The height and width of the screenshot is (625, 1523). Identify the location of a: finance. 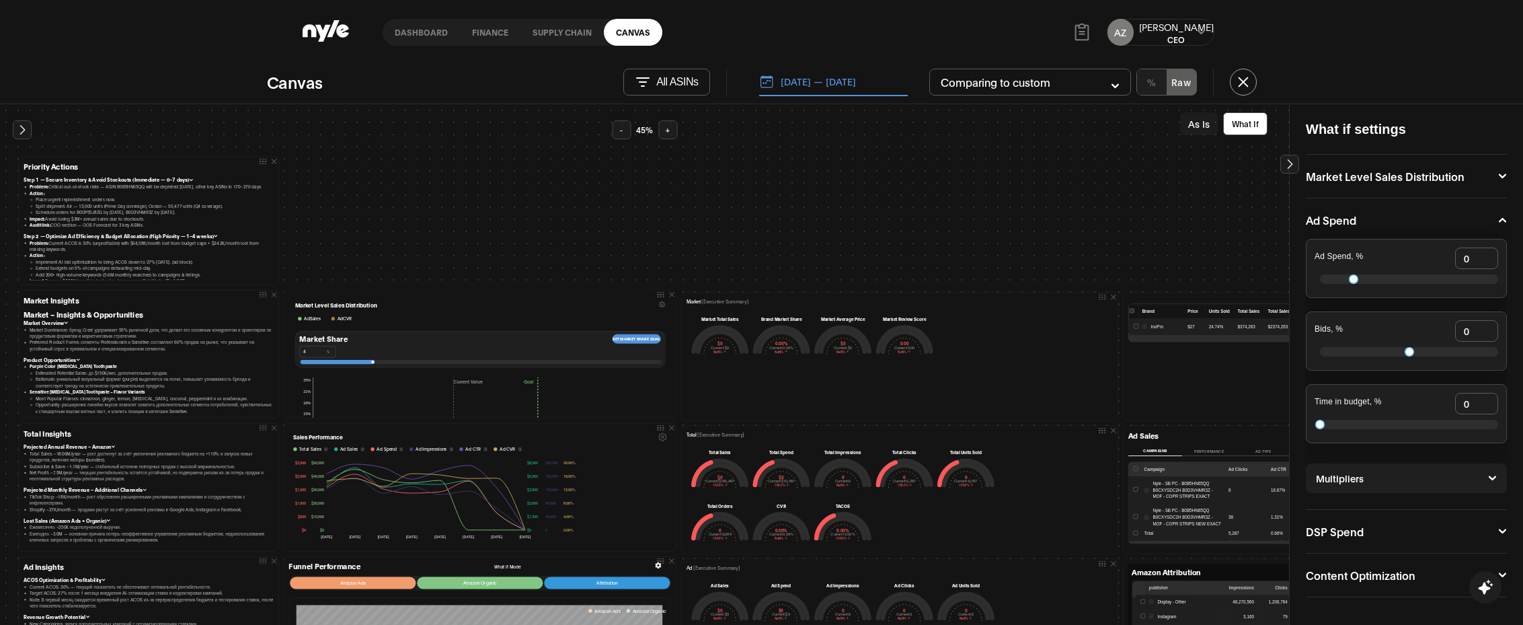
(490, 32).